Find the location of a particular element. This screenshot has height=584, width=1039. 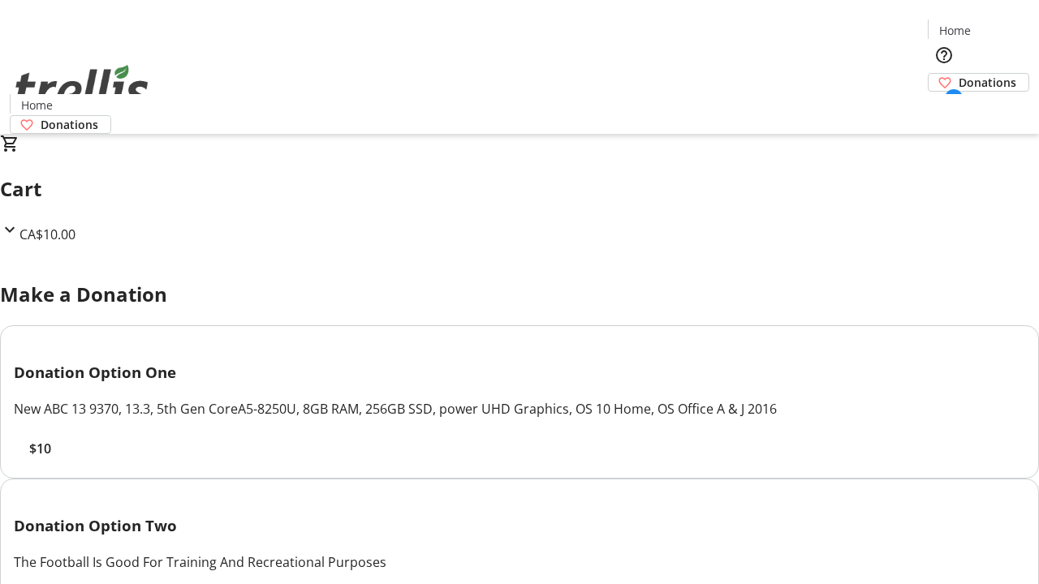

h3: Donation Option One is located at coordinates (520, 373).